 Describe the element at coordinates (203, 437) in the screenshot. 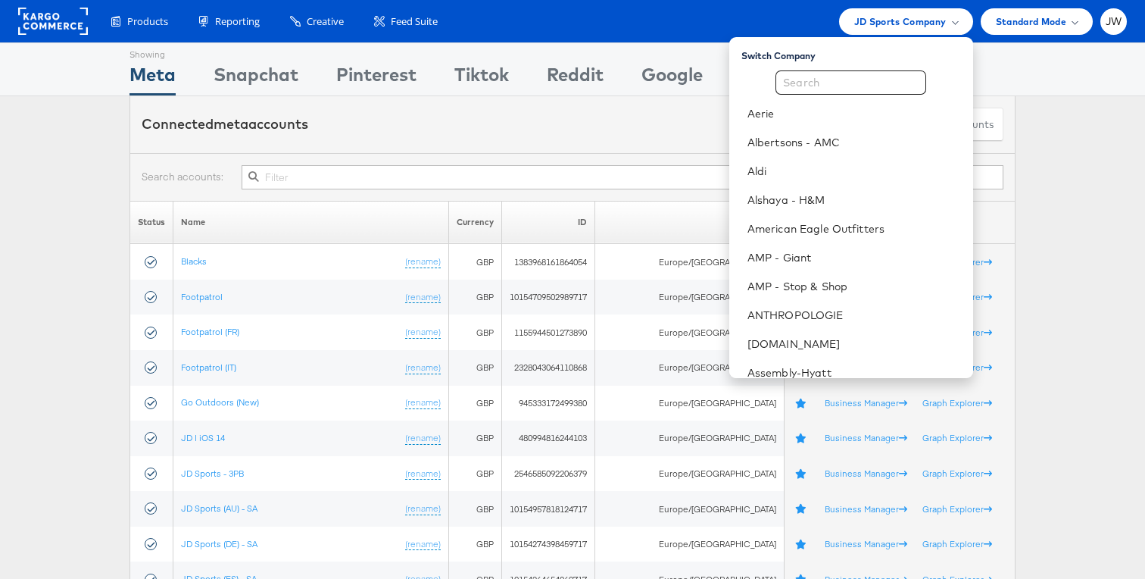

I see `a: JD | iOS 14` at that location.